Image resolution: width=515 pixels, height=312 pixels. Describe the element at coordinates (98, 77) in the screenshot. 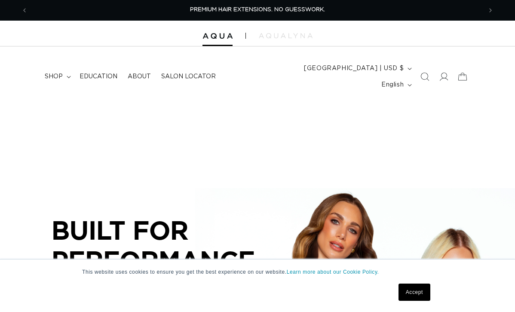

I see `a: Education` at that location.